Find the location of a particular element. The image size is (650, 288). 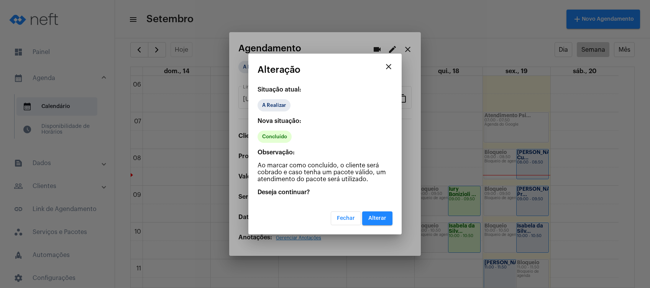

mat-icon: close is located at coordinates (389, 67).